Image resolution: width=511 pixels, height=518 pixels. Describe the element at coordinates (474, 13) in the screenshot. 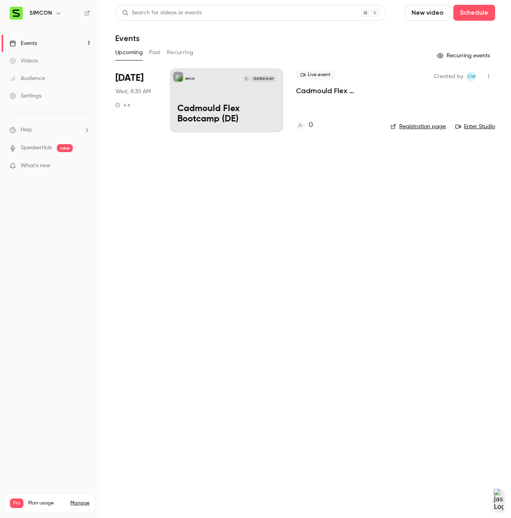

I see `button: Schedule` at that location.